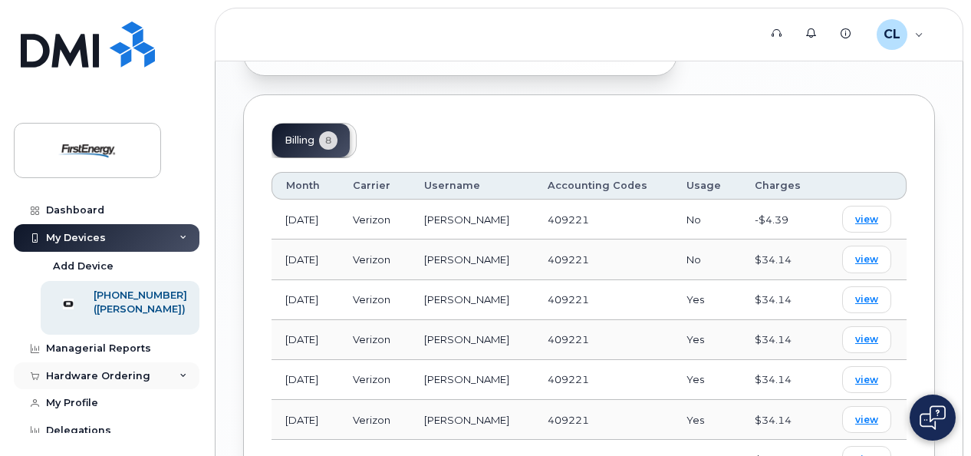  Describe the element at coordinates (472, 186) in the screenshot. I see `th: Username` at that location.